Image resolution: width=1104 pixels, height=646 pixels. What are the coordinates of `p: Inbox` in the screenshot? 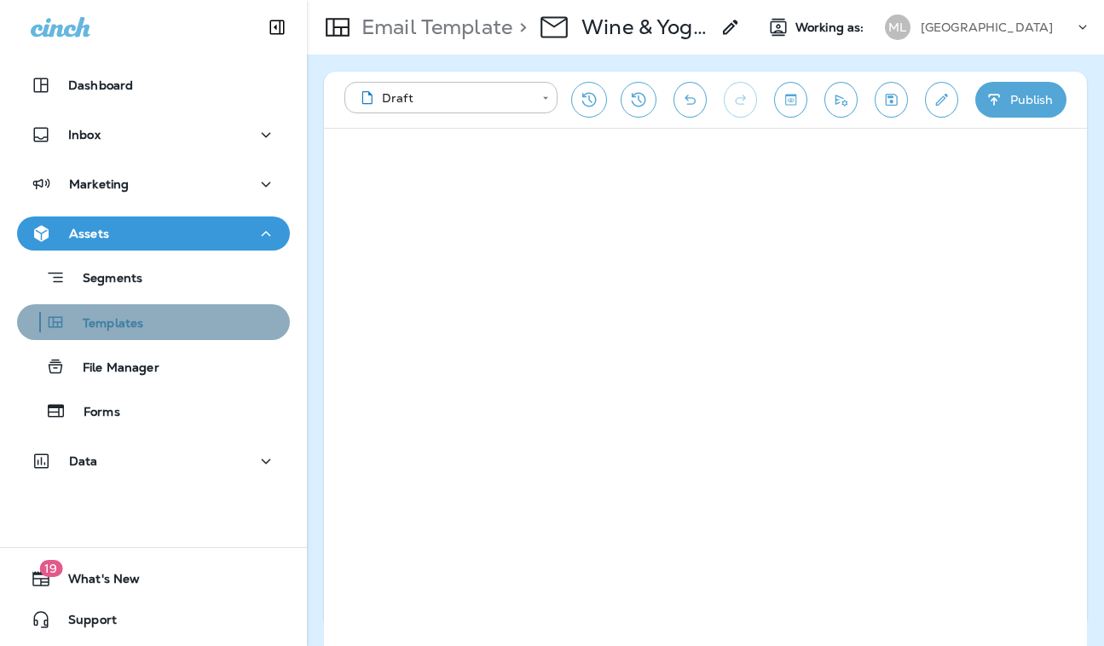 It's located at (84, 135).